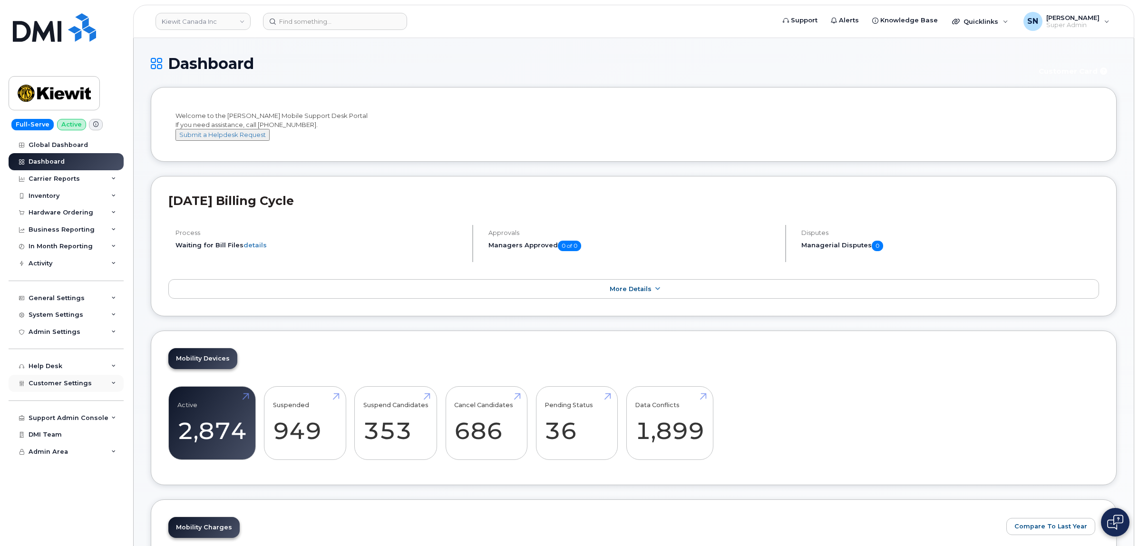  Describe the element at coordinates (212, 423) in the screenshot. I see `a: Active 2,874` at that location.